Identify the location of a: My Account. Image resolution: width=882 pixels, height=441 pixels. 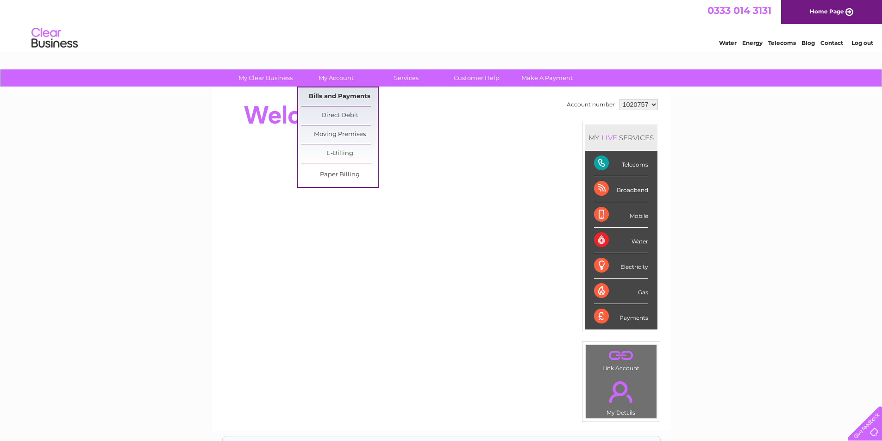
(336, 78).